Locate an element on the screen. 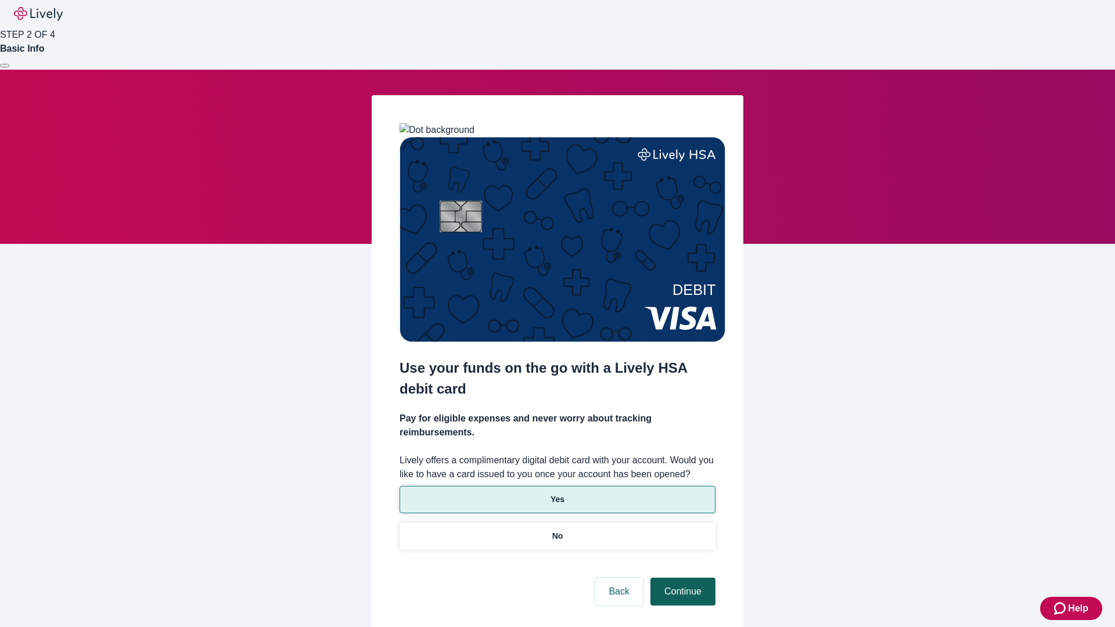 The image size is (1115, 627). img: Debit card is located at coordinates (562, 239).